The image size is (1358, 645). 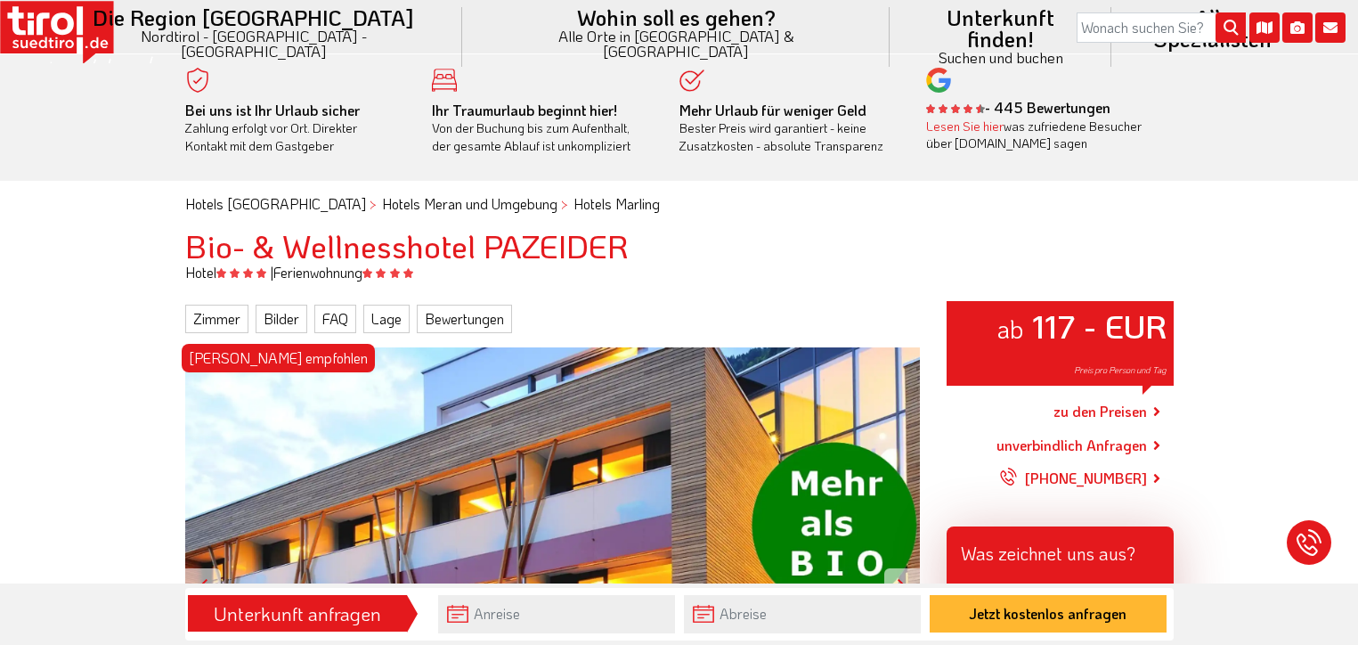 I want to click on a: Hotels Meran und Umgebung, so click(x=469, y=203).